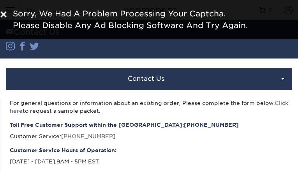 This screenshot has width=298, height=172. What do you see at coordinates (149, 150) in the screenshot?
I see `strong: Customer Service Hours of Operation:` at bounding box center [149, 150].